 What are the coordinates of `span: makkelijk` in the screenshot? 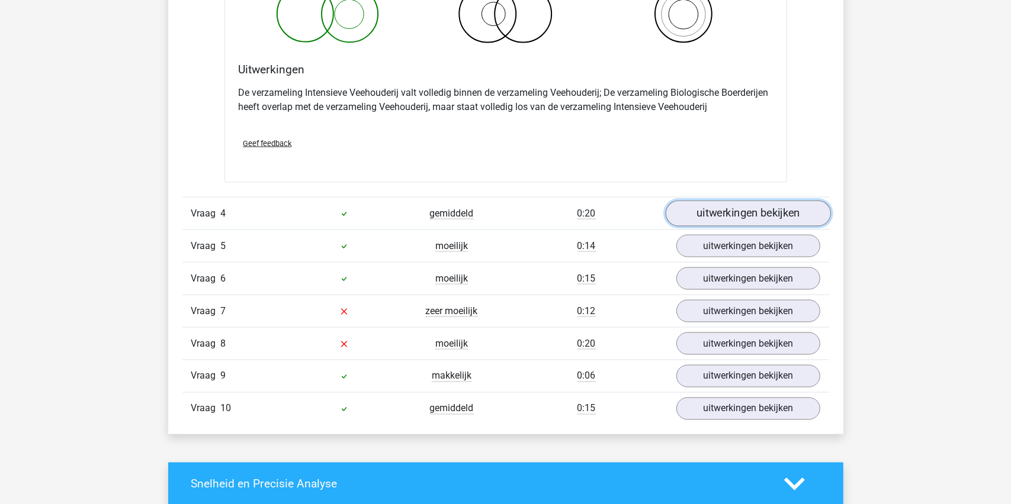 It's located at (451, 377).